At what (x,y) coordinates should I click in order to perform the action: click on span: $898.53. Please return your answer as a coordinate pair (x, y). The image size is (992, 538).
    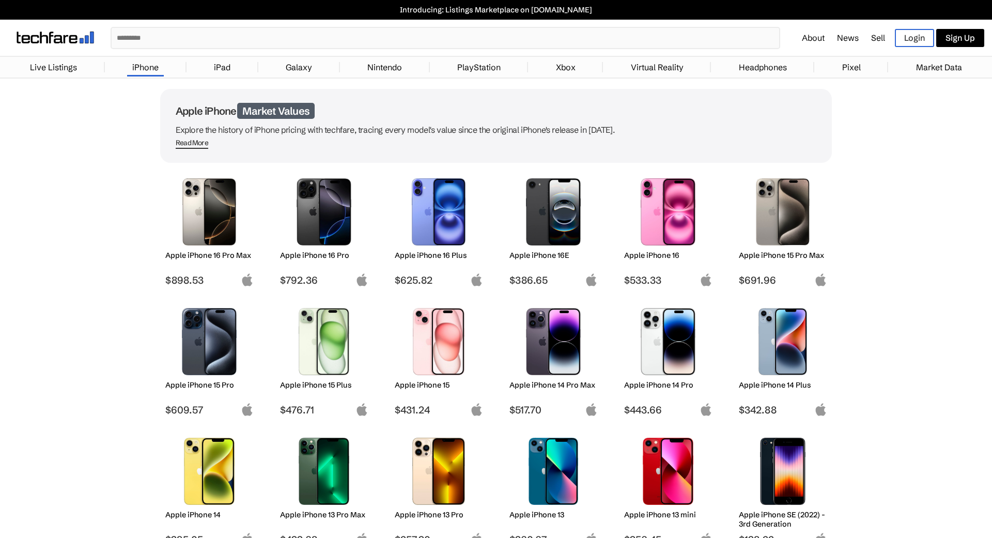
    Looking at the image, I should click on (209, 280).